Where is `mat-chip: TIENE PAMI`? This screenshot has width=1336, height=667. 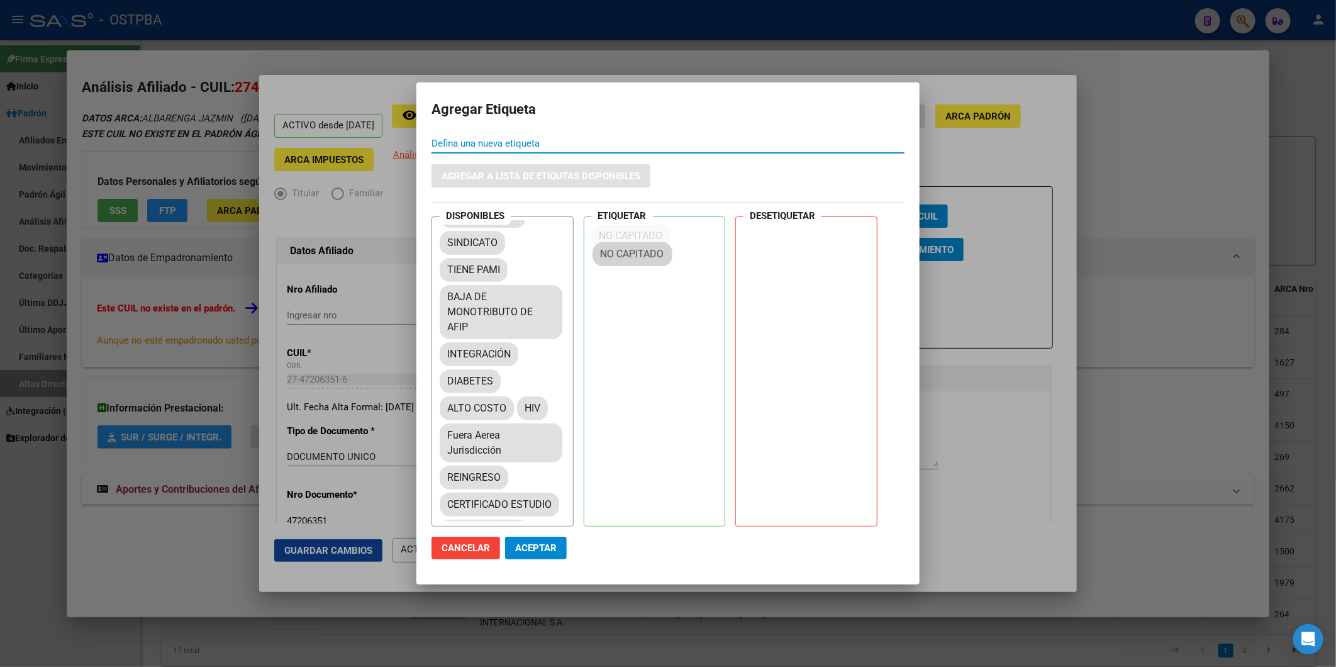
mat-chip: TIENE PAMI is located at coordinates (474, 270).